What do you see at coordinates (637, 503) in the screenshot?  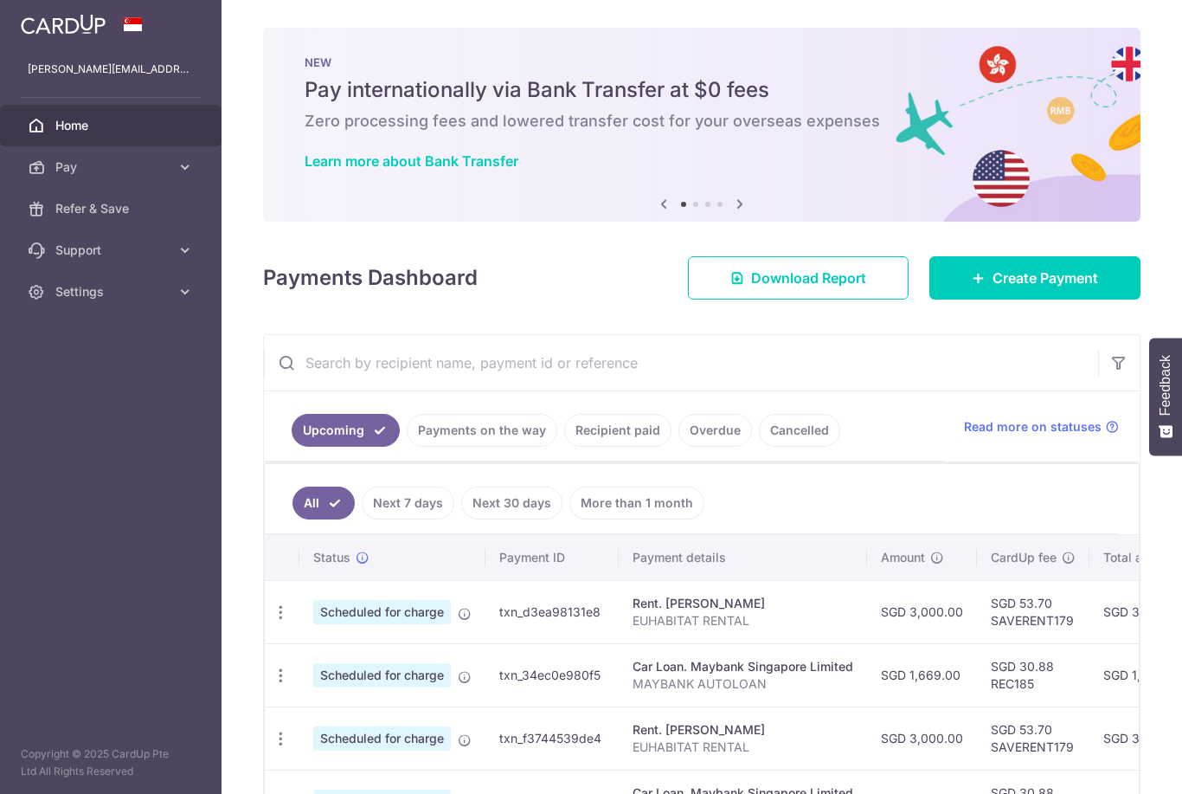 I see `a: More than 1 month` at bounding box center [637, 503].